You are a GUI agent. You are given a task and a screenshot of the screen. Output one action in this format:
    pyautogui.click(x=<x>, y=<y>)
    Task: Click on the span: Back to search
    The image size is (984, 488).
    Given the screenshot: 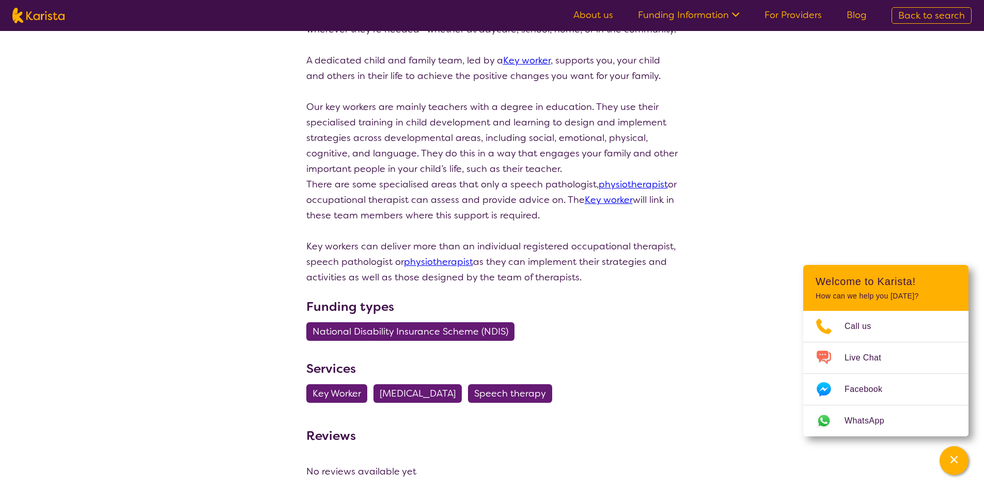 What is the action you would take?
    pyautogui.click(x=932, y=15)
    